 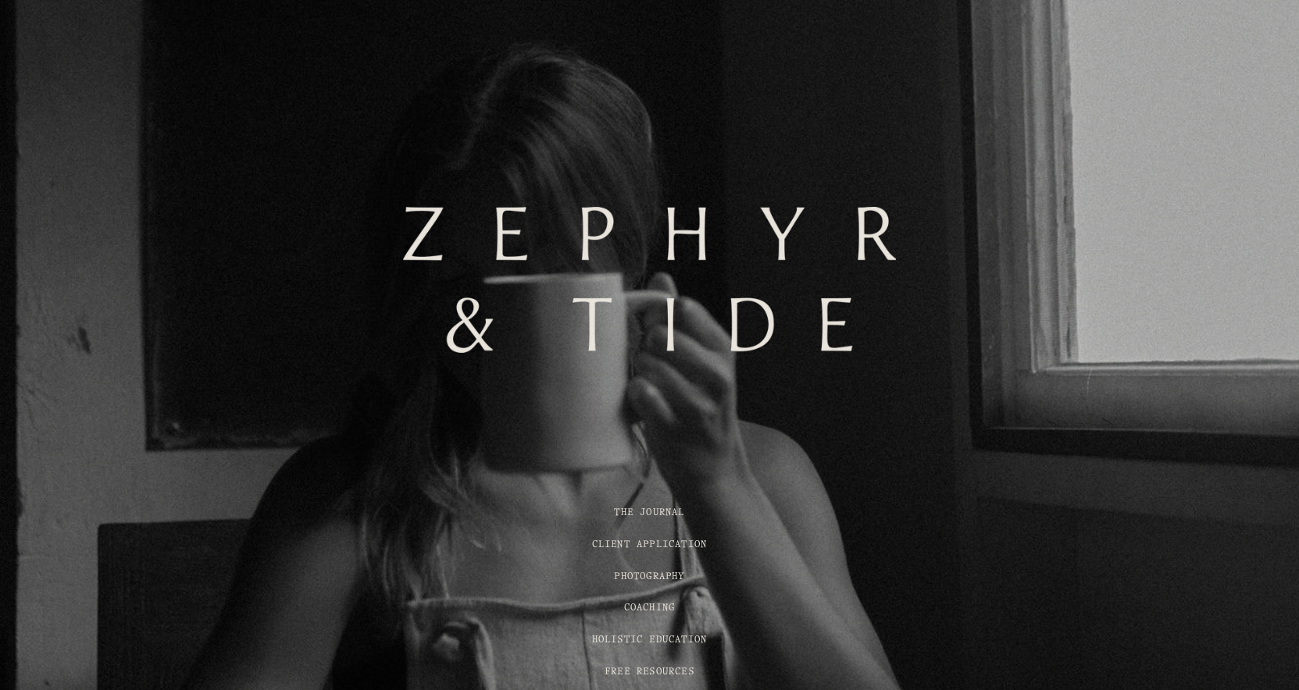 I want to click on a: Holistic Education, so click(x=650, y=640).